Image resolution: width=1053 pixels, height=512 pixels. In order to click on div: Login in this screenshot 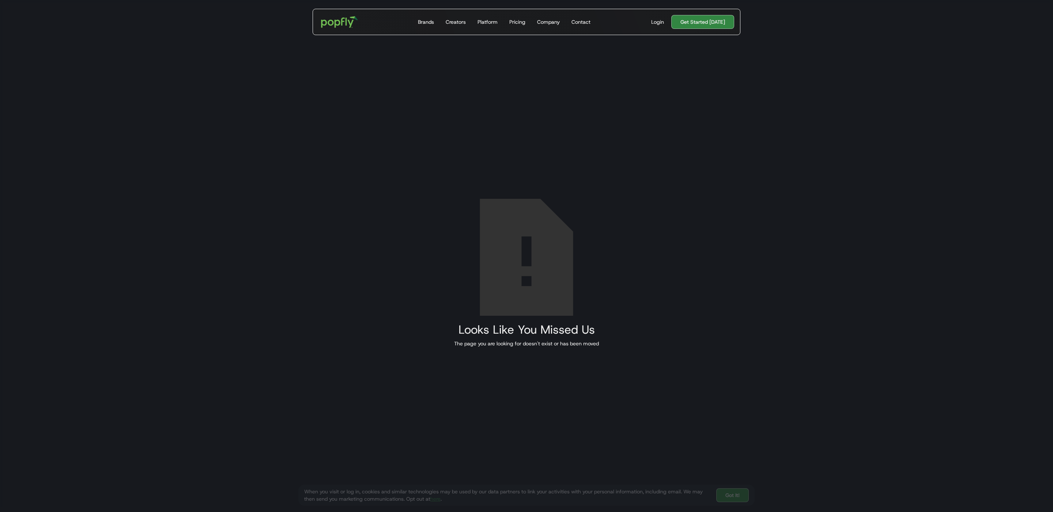, I will do `click(657, 22)`.